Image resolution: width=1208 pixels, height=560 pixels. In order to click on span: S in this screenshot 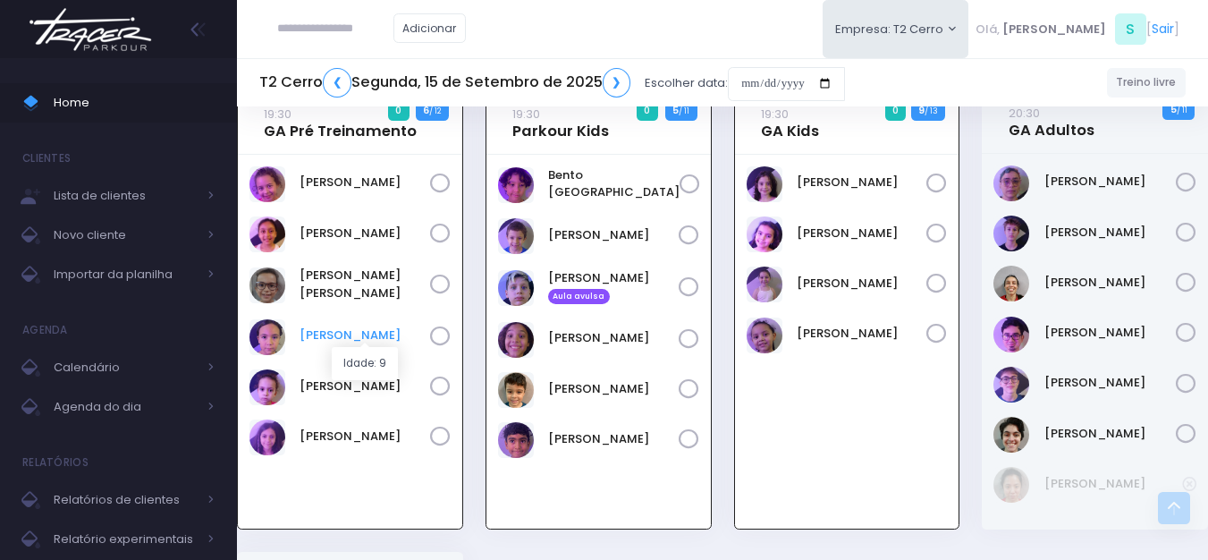, I will do `click(1131, 29)`.